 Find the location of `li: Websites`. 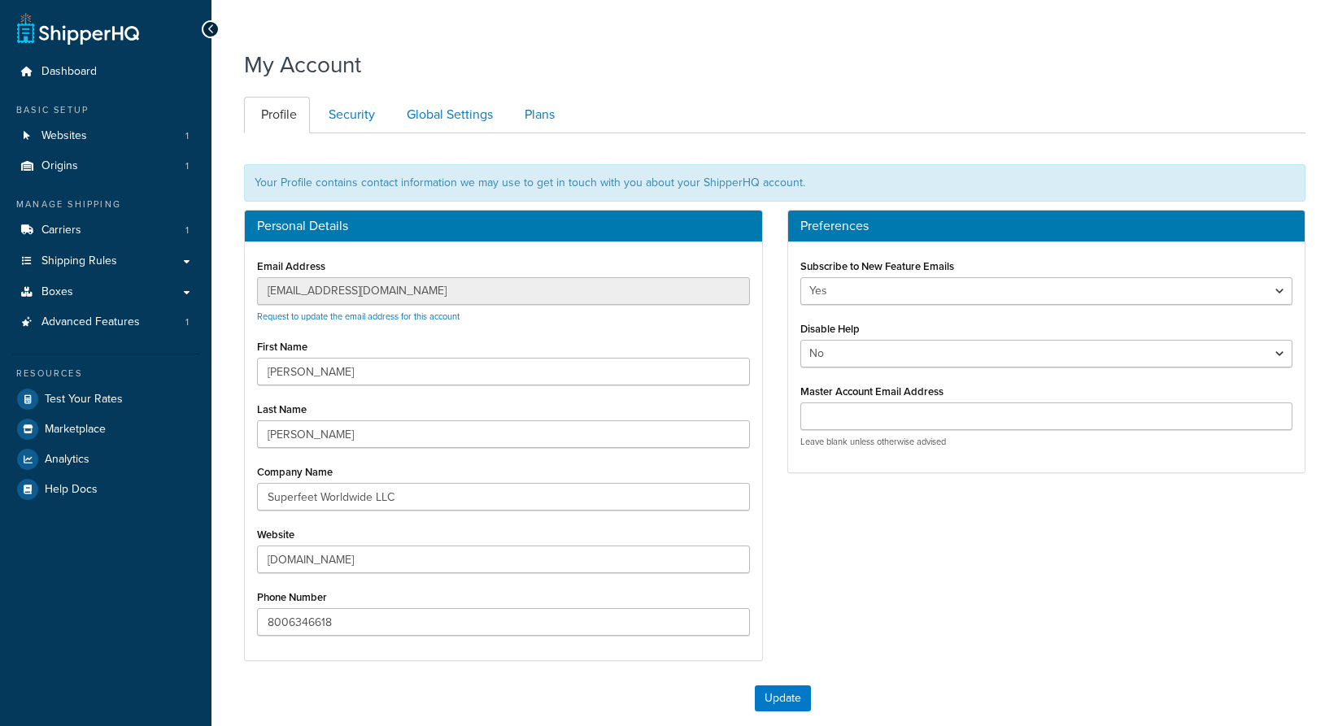

li: Websites is located at coordinates (106, 136).